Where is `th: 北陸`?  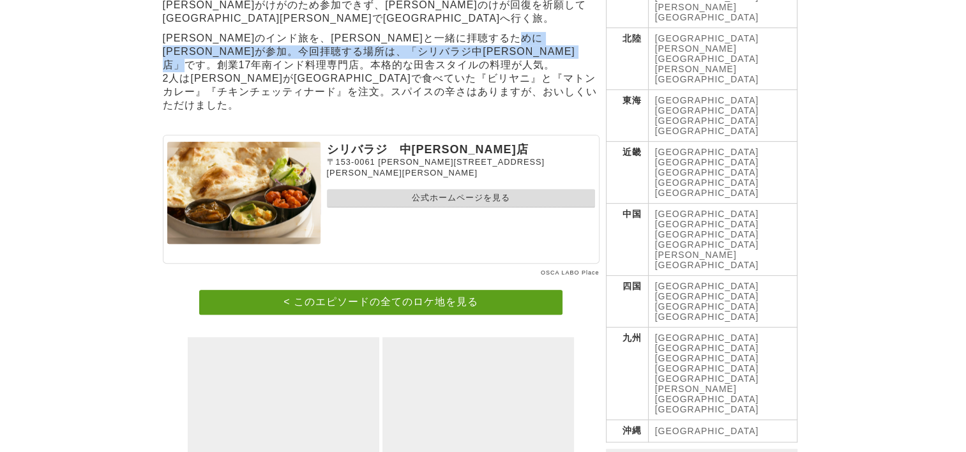 th: 北陸 is located at coordinates (627, 59).